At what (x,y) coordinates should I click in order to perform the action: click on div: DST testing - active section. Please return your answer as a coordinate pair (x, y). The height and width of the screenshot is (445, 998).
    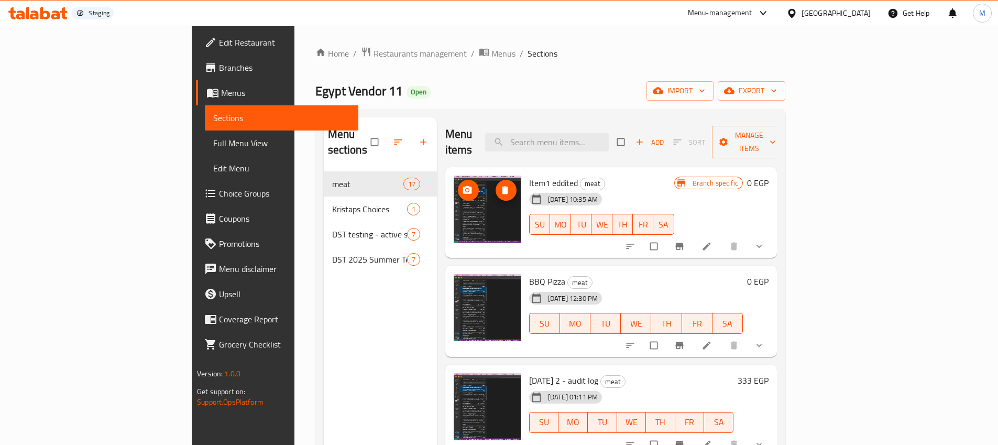
    Looking at the image, I should click on (369, 234).